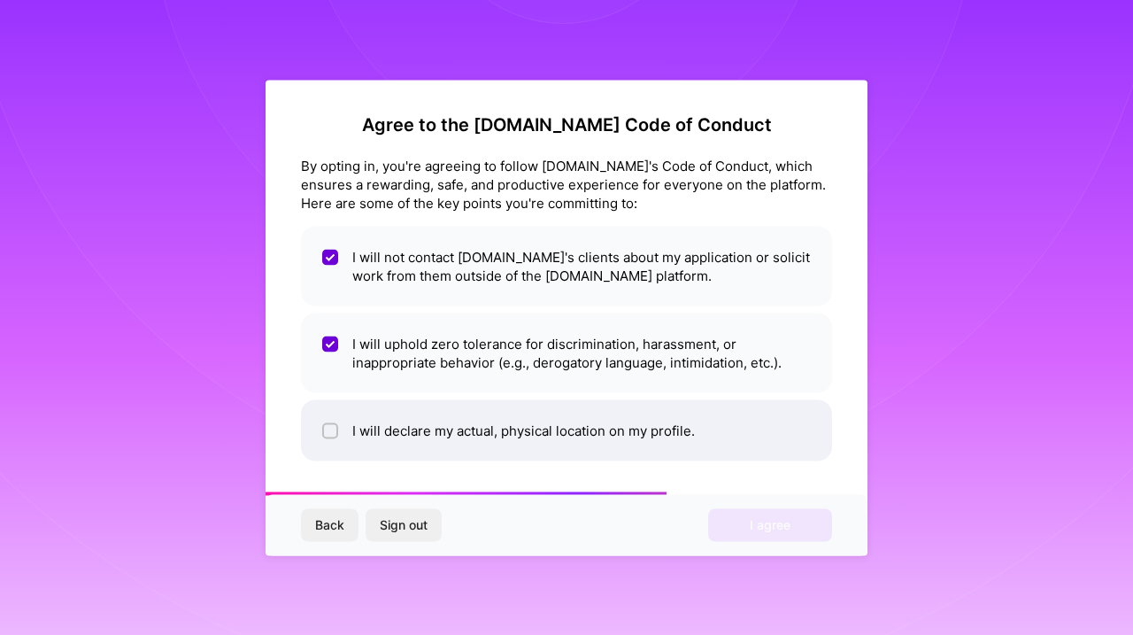 The width and height of the screenshot is (1133, 635). What do you see at coordinates (329, 525) in the screenshot?
I see `span: Back` at bounding box center [329, 525].